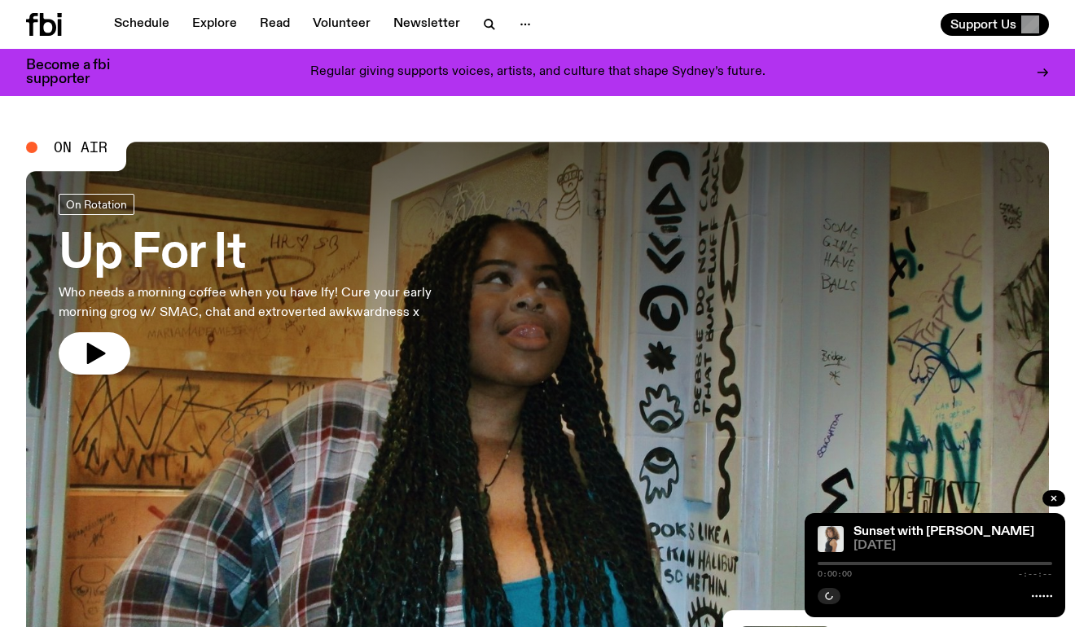  What do you see at coordinates (78, 72) in the screenshot?
I see `h3: Become a fbi supporter` at bounding box center [78, 72].